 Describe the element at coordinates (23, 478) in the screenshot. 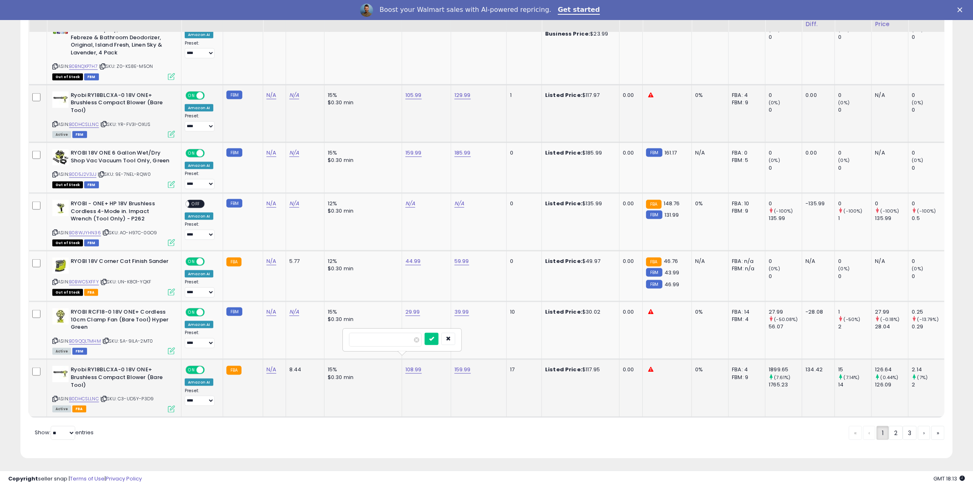

I see `strong: Copyright` at that location.